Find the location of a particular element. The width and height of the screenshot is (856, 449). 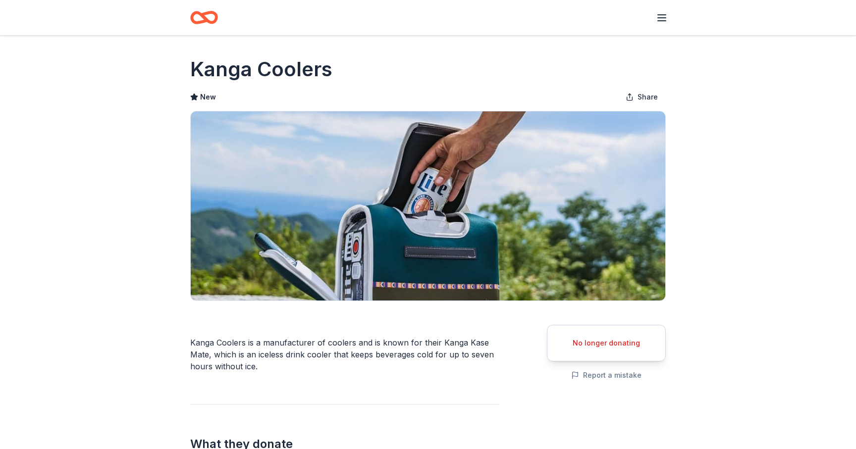

span: New is located at coordinates (208, 97).